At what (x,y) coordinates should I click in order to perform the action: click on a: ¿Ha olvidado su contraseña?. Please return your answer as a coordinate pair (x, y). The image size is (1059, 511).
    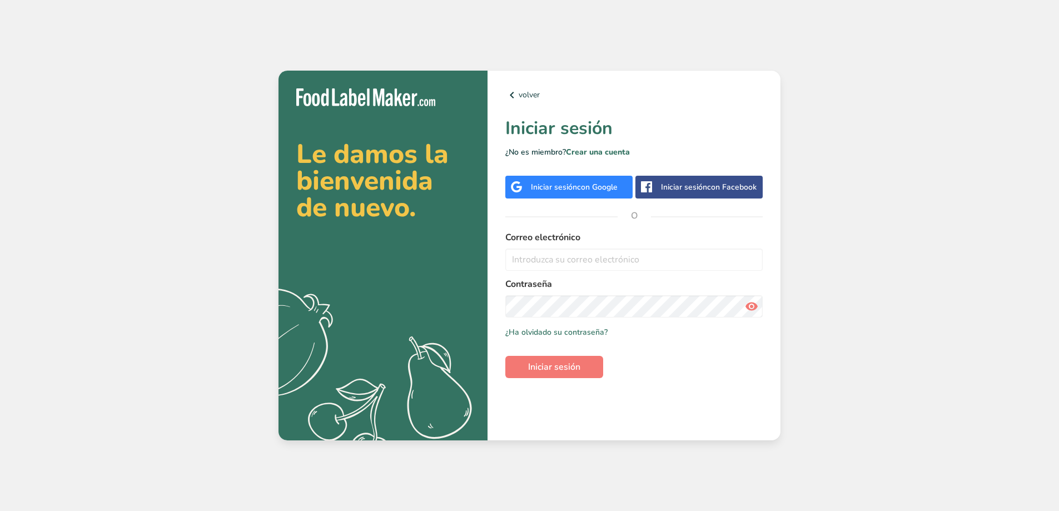
    Looking at the image, I should click on (556, 332).